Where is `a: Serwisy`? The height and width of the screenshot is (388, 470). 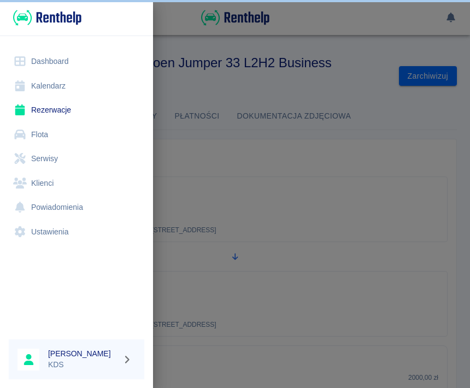 a: Serwisy is located at coordinates (77, 159).